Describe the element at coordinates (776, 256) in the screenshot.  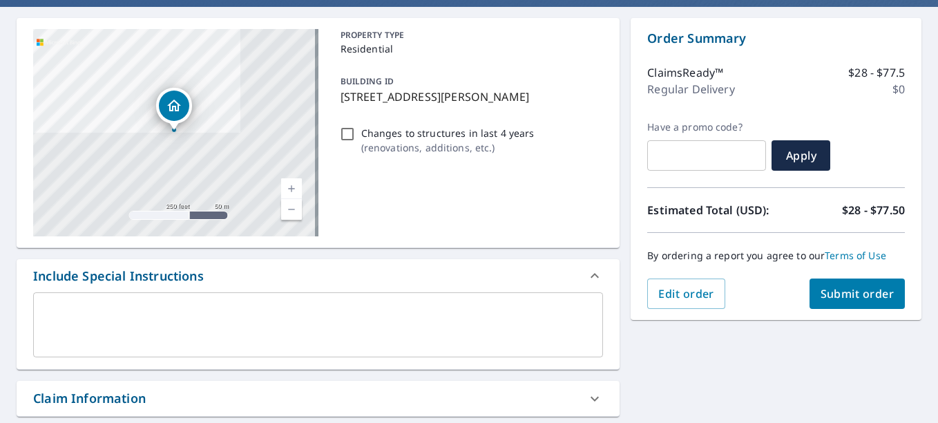
I see `p: By ordering a report you agree to our` at that location.